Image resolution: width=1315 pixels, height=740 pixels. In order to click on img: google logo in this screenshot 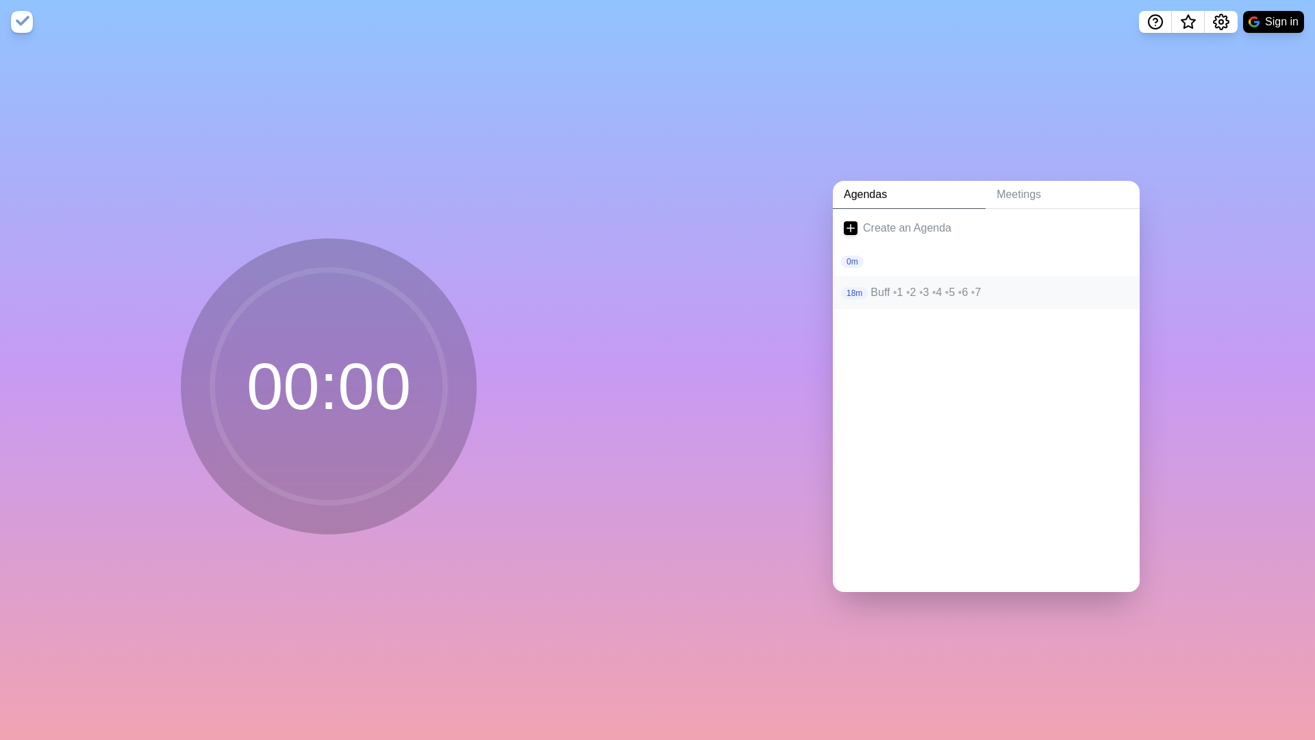, I will do `click(1254, 22)`.